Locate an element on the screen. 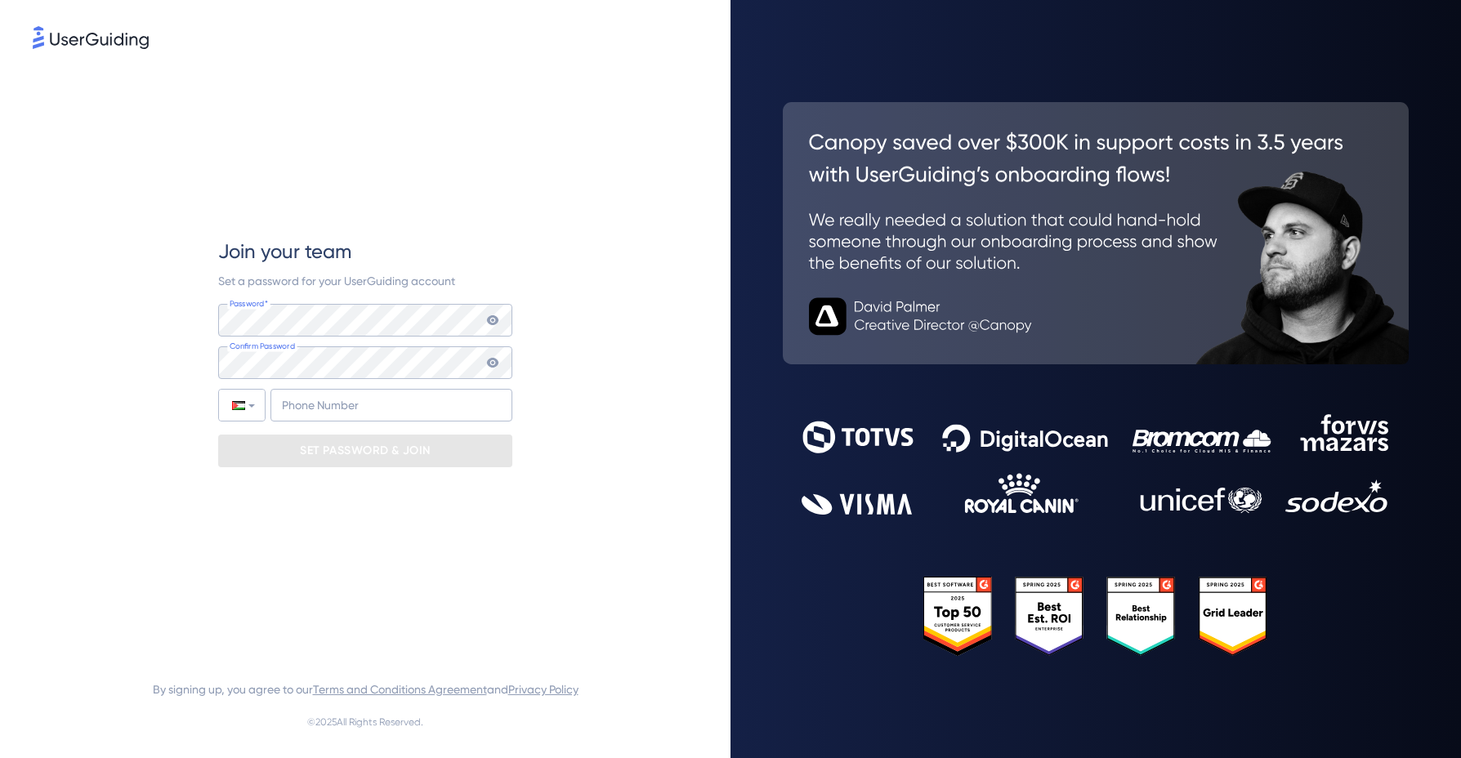 The image size is (1461, 758). img: 8faab4ba6bc7696a72372aa768b0286c.svg is located at coordinates (91, 38).